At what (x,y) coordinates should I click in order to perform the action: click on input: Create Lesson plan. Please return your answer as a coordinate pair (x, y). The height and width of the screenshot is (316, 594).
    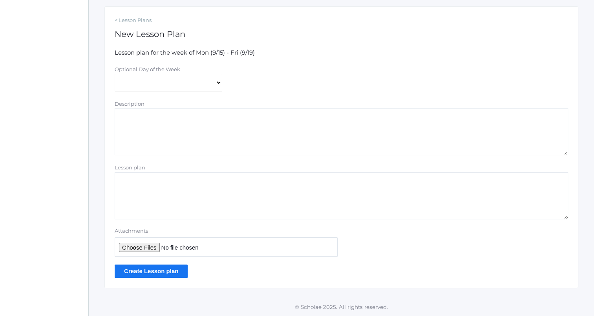
    Looking at the image, I should click on (151, 271).